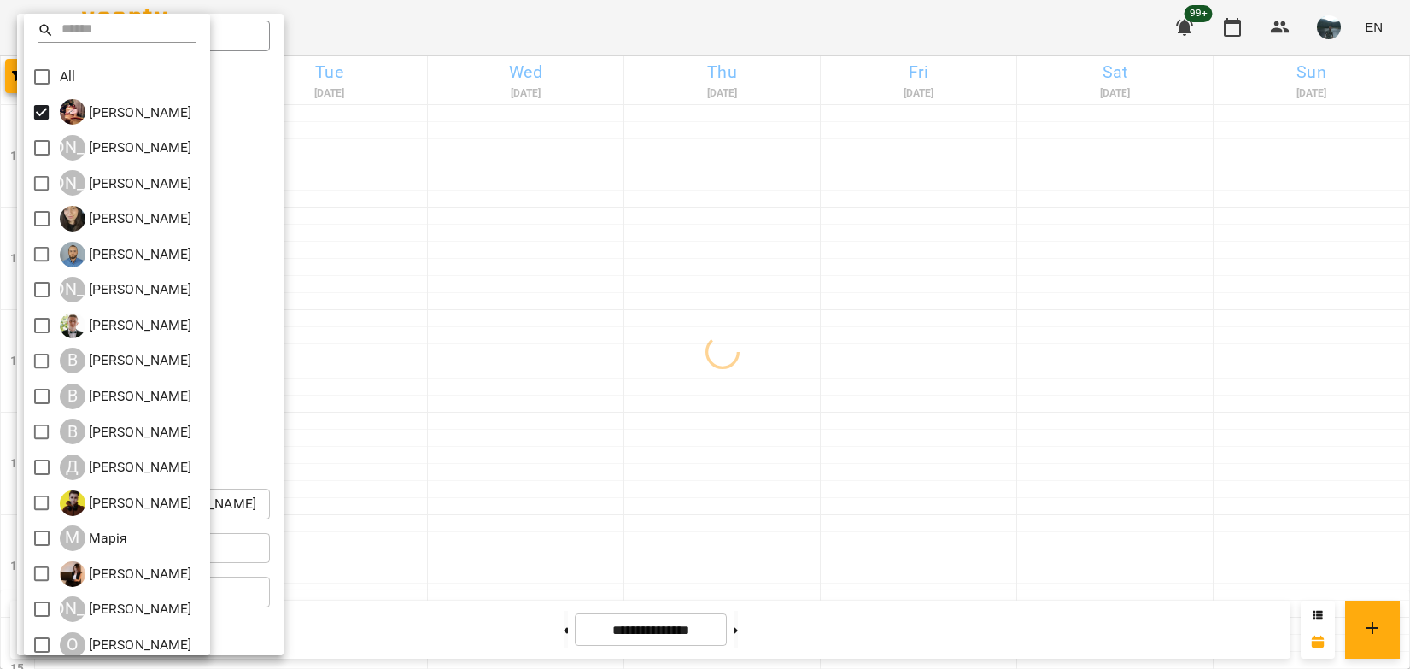 The image size is (1410, 669). What do you see at coordinates (126, 645) in the screenshot?
I see `div: Оксана Кочанова` at bounding box center [126, 645].